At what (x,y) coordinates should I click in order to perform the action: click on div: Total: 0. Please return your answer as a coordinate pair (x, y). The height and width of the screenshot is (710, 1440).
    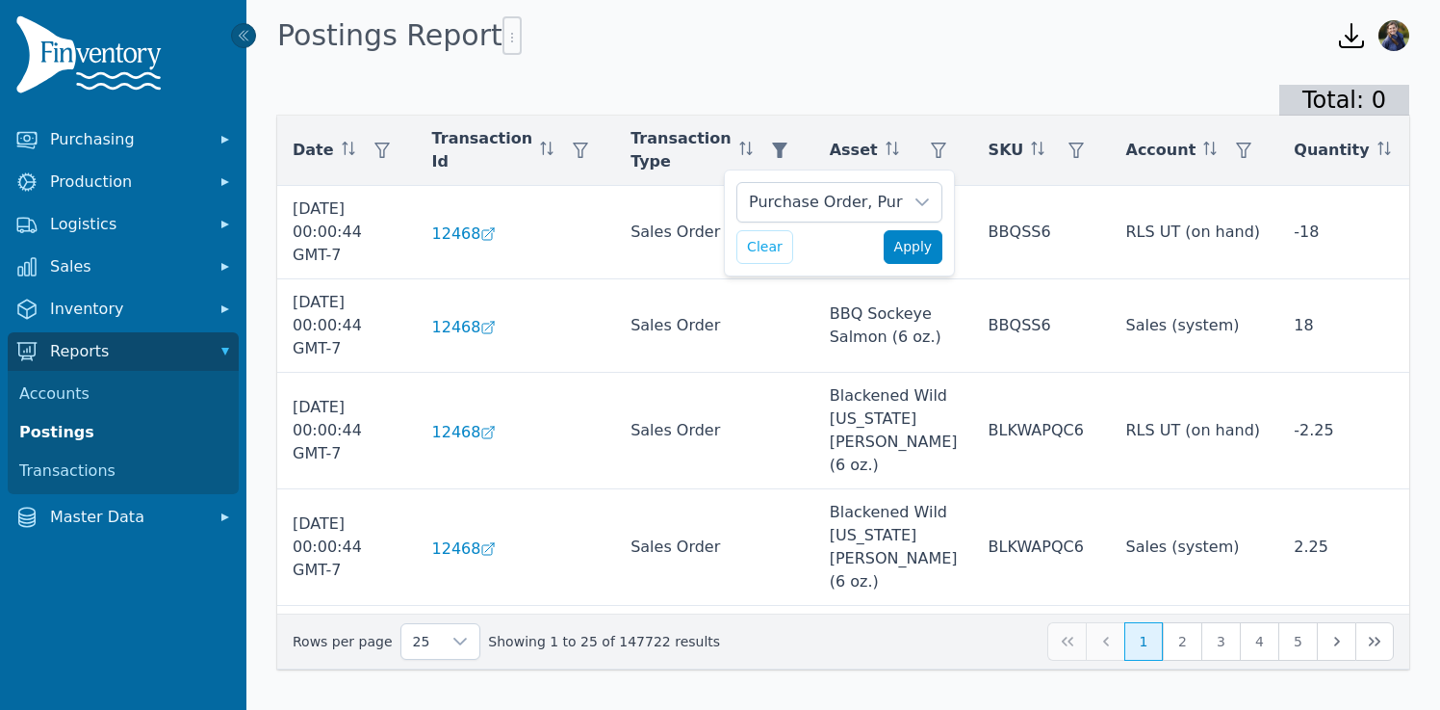
    Looking at the image, I should click on (1344, 100).